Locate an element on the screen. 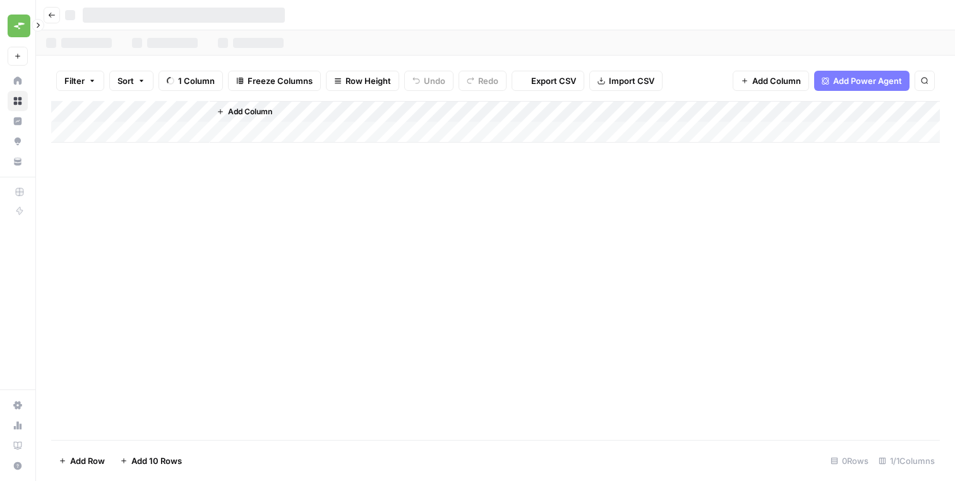 This screenshot has width=955, height=481. a: Usage is located at coordinates (18, 426).